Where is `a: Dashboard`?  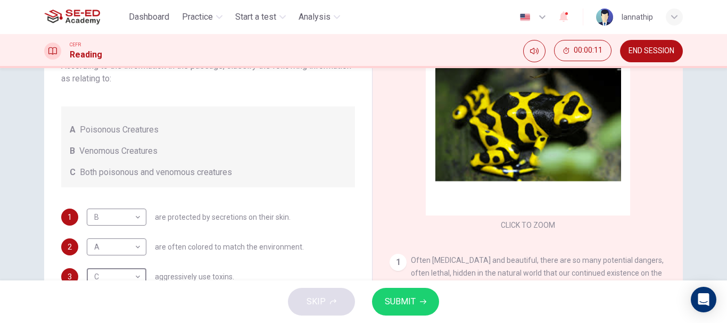 a: Dashboard is located at coordinates (149, 17).